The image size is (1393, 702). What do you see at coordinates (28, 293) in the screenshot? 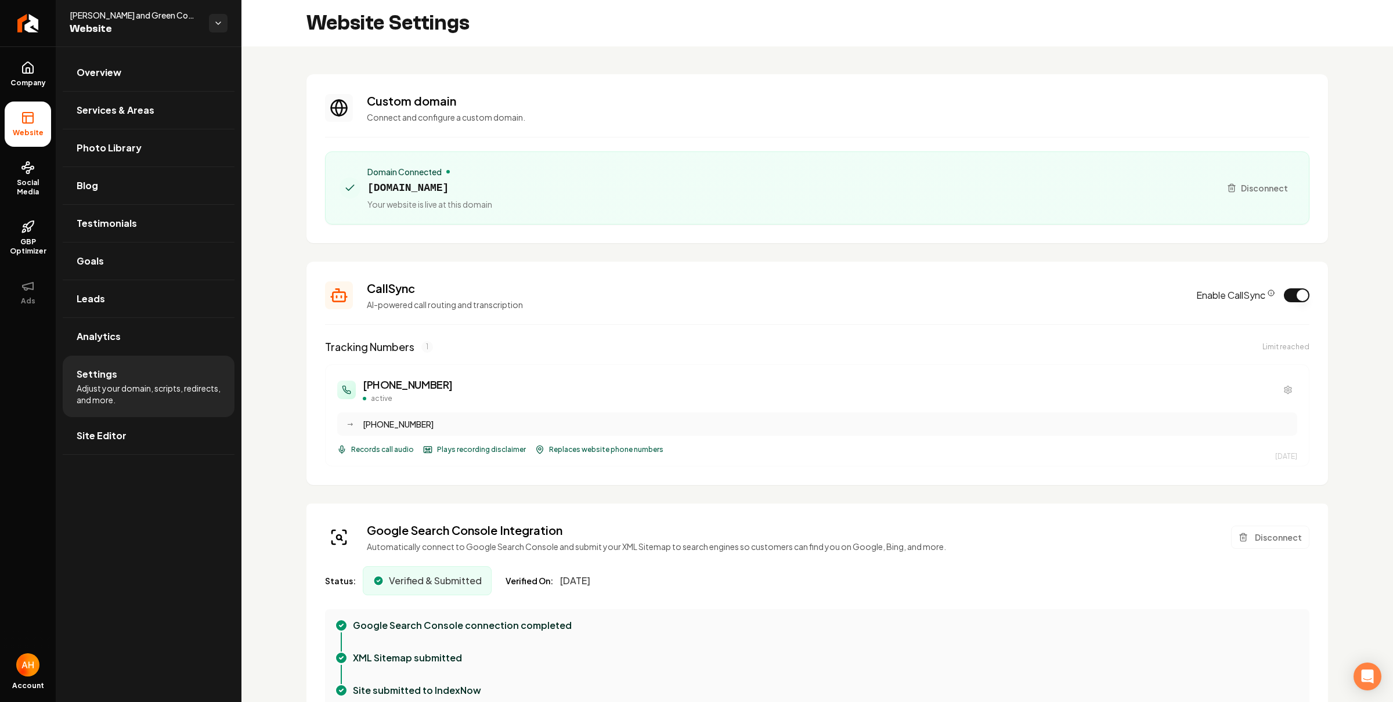
I see `button: Ads` at bounding box center [28, 293].